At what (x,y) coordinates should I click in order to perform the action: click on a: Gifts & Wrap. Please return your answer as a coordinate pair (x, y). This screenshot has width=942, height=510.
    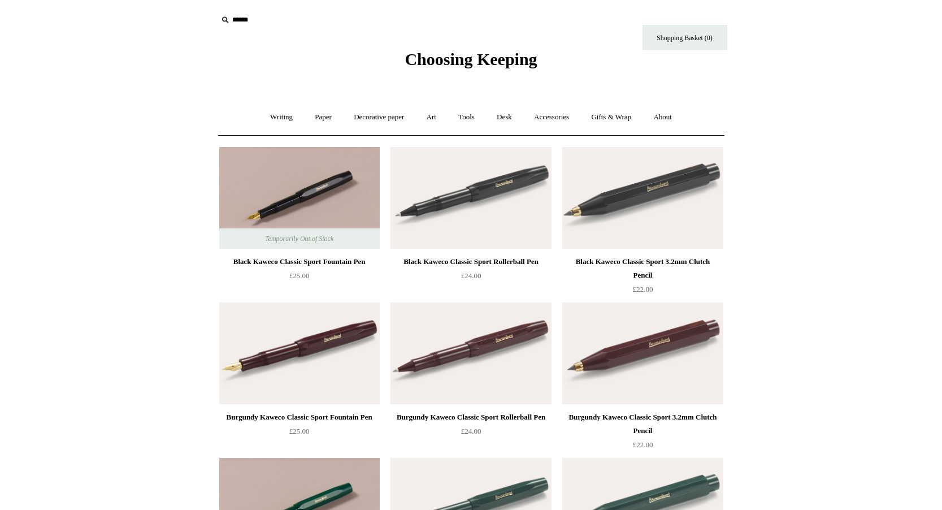
    Looking at the image, I should click on (611, 117).